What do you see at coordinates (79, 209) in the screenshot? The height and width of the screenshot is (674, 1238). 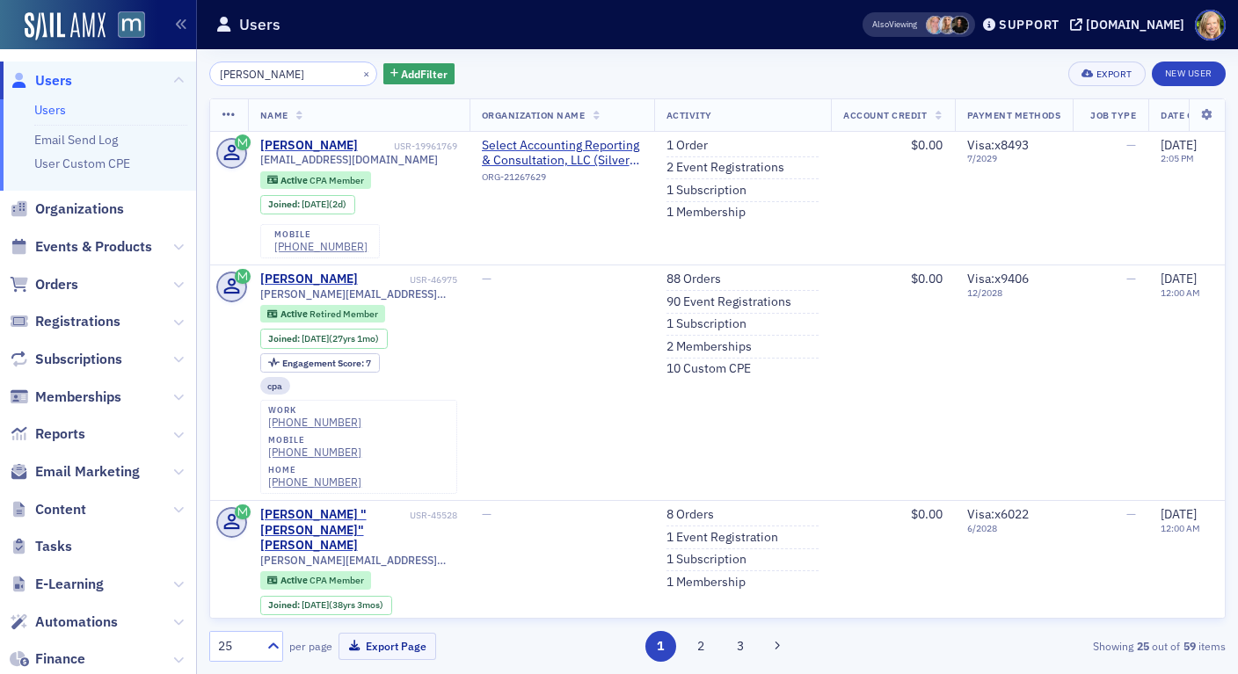 I see `span: Organizations` at bounding box center [79, 209].